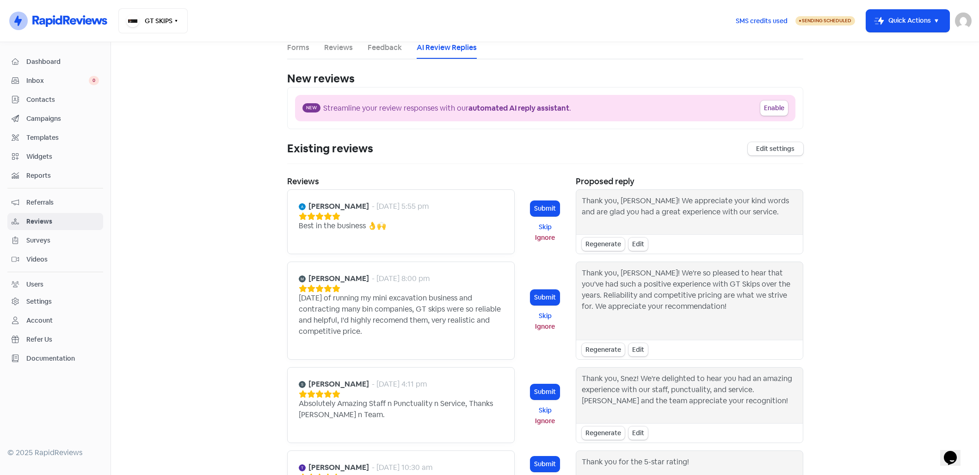 This screenshot has width=979, height=475. I want to click on a: Forms, so click(298, 48).